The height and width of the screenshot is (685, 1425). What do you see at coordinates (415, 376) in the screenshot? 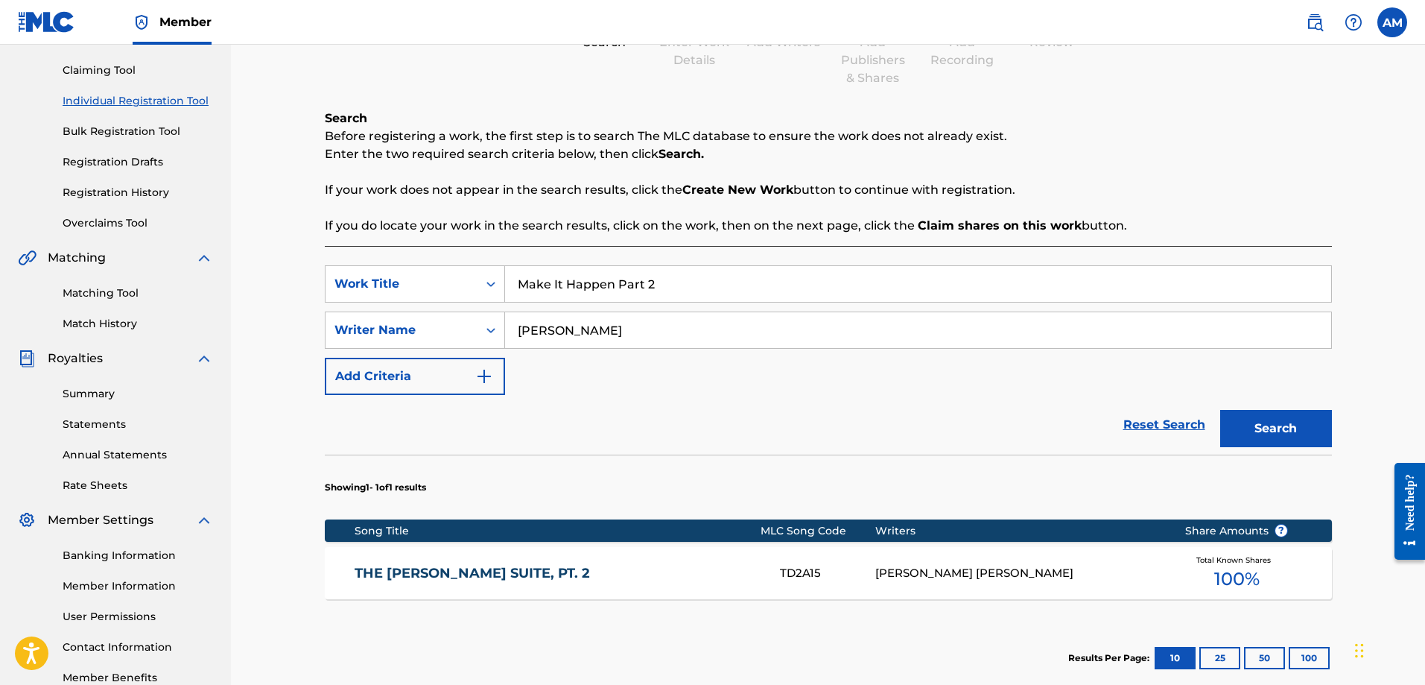
I see `button: Add Criteria` at bounding box center [415, 376].